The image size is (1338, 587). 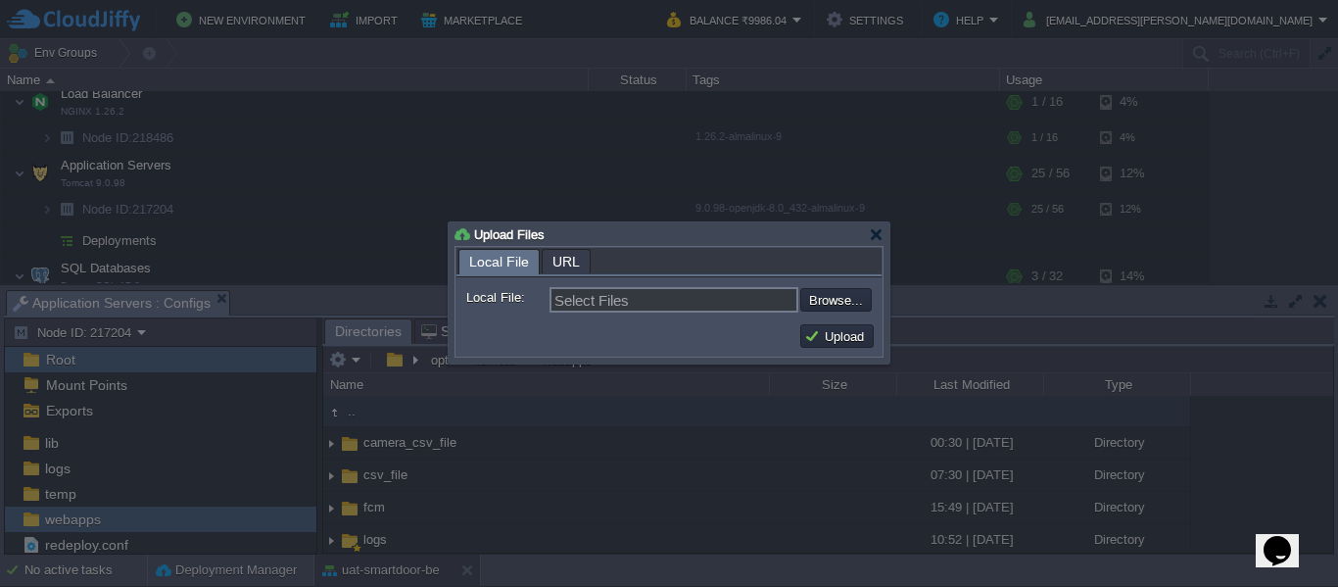 I want to click on span: Upload Files, so click(x=510, y=234).